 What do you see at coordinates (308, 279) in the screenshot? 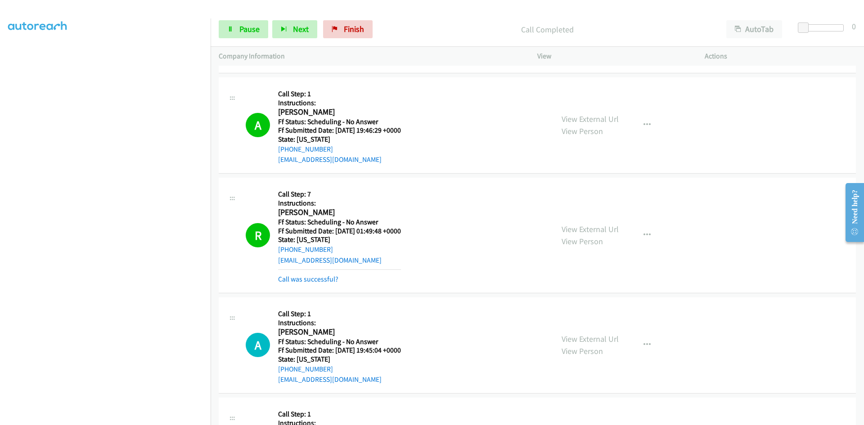
I see `a: Call was successful?` at bounding box center [308, 279].